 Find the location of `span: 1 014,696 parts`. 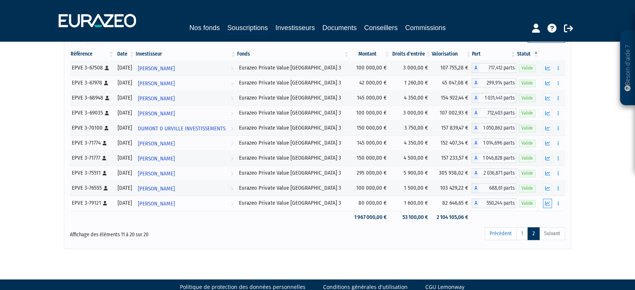

span: 1 014,696 parts is located at coordinates (498, 143).